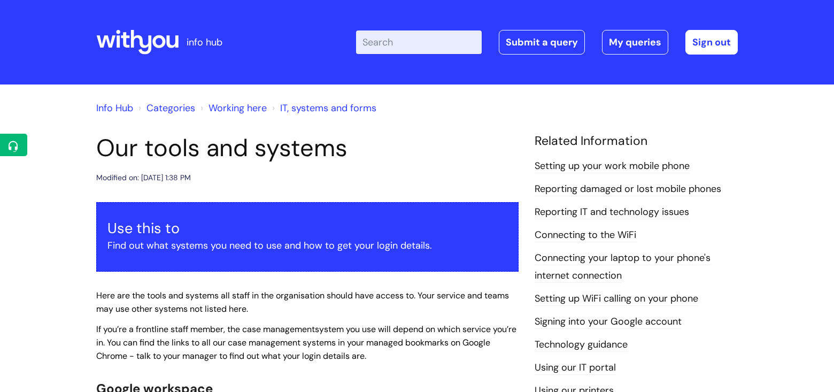 The image size is (834, 392). What do you see at coordinates (585, 235) in the screenshot?
I see `a: Connecting to the WiFi` at bounding box center [585, 235].